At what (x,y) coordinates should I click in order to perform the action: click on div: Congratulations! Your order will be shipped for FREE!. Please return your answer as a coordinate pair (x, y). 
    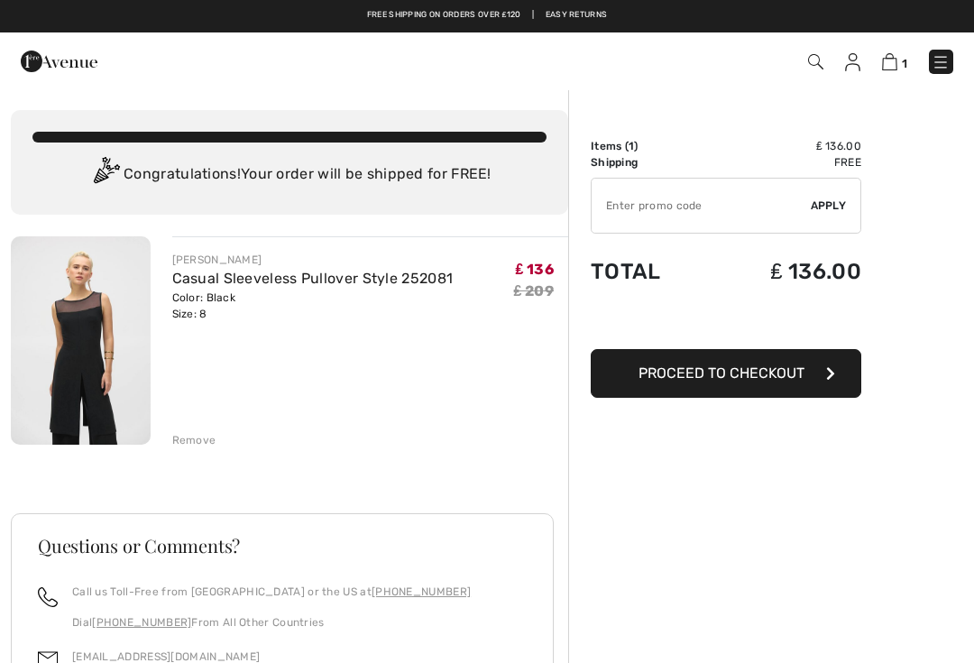
    Looking at the image, I should click on (290, 175).